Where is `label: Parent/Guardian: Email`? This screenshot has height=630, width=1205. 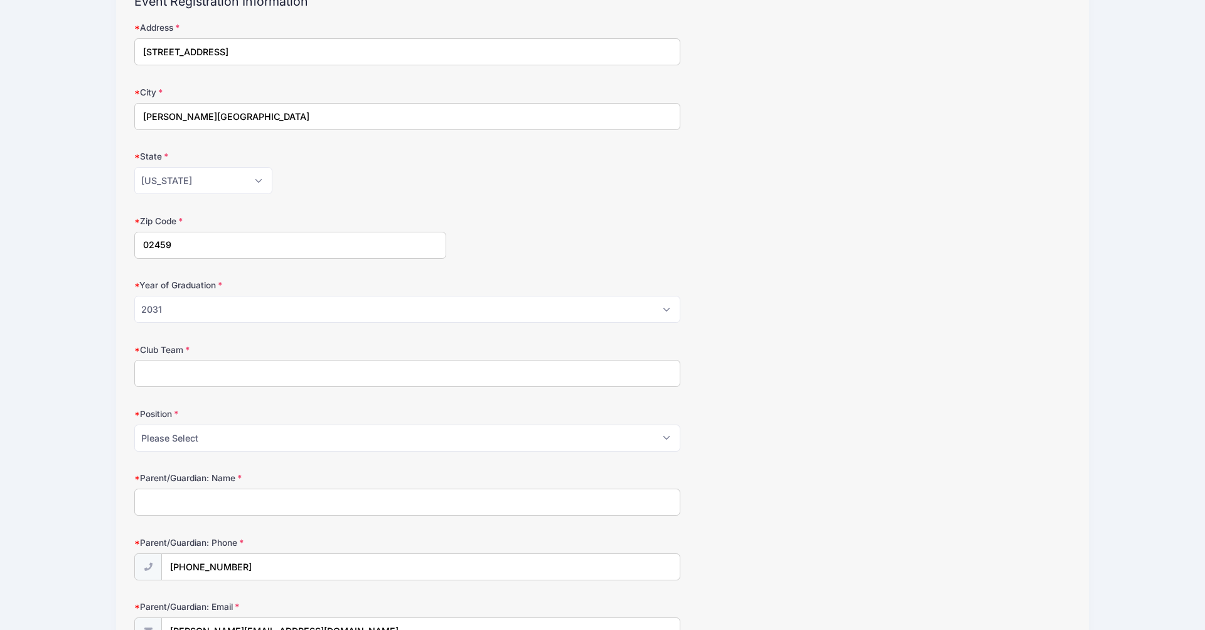
label: Parent/Guardian: Email is located at coordinates (290, 606).